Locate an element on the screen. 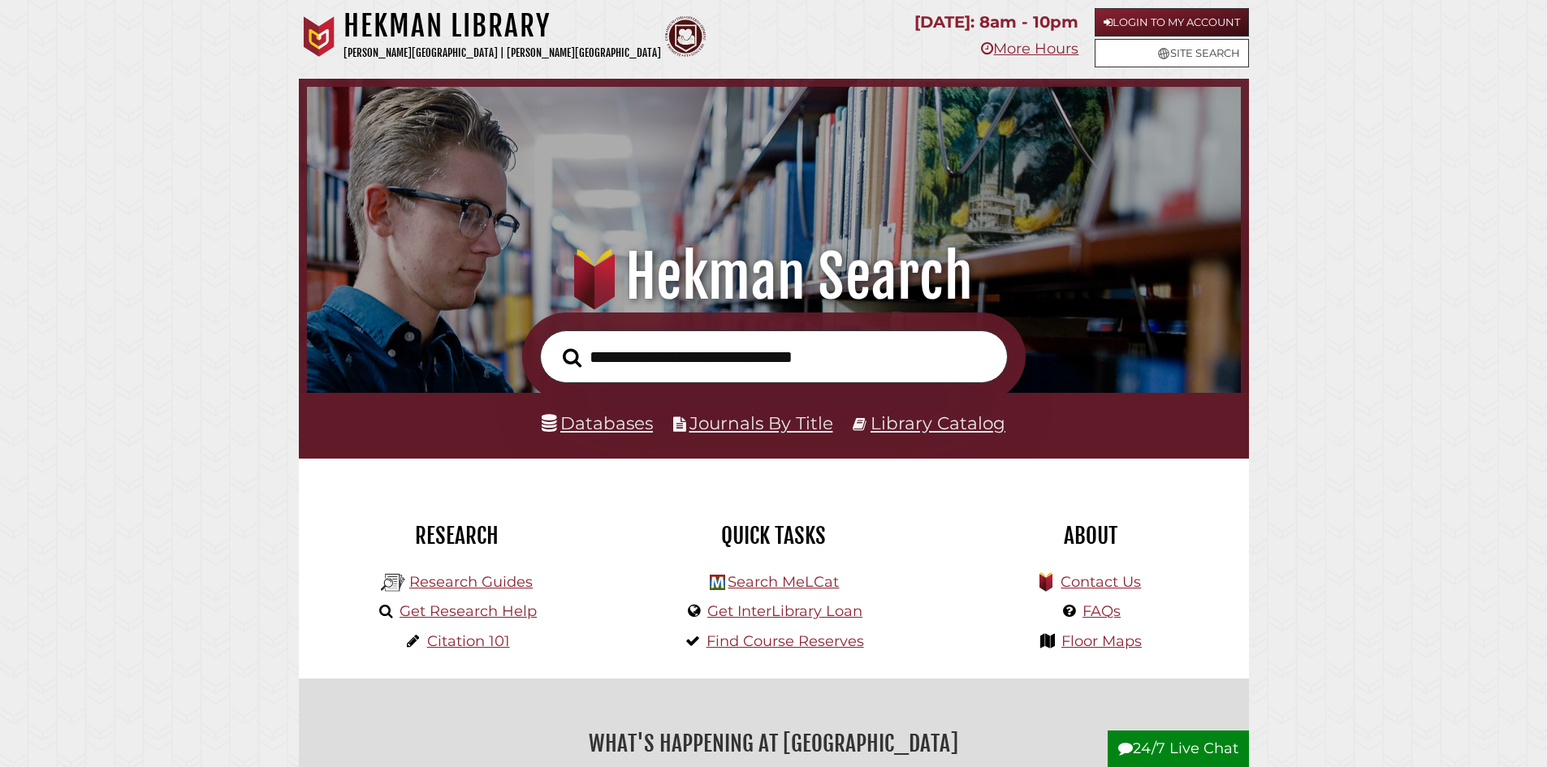 Image resolution: width=1547 pixels, height=767 pixels. a: More Hours is located at coordinates (1030, 49).